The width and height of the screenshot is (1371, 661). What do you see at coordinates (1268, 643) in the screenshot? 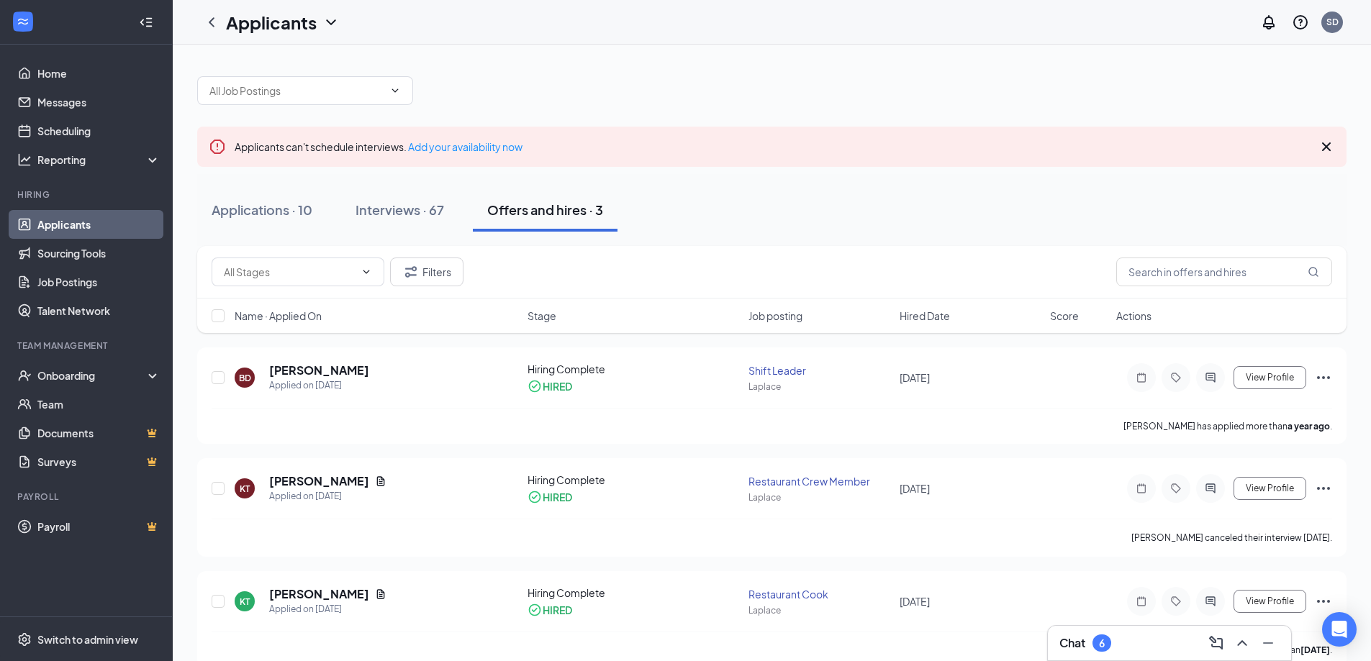
I see `svg: Minimize` at bounding box center [1268, 643].